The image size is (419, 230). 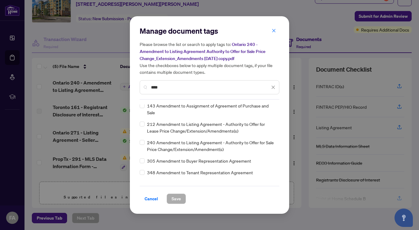 What do you see at coordinates (203, 51) in the screenshot?
I see `span: Ontario 240 - Amendment to Listing Agreement Authority to Offer for Sale Price Change_Extension_A...` at bounding box center [203, 51].